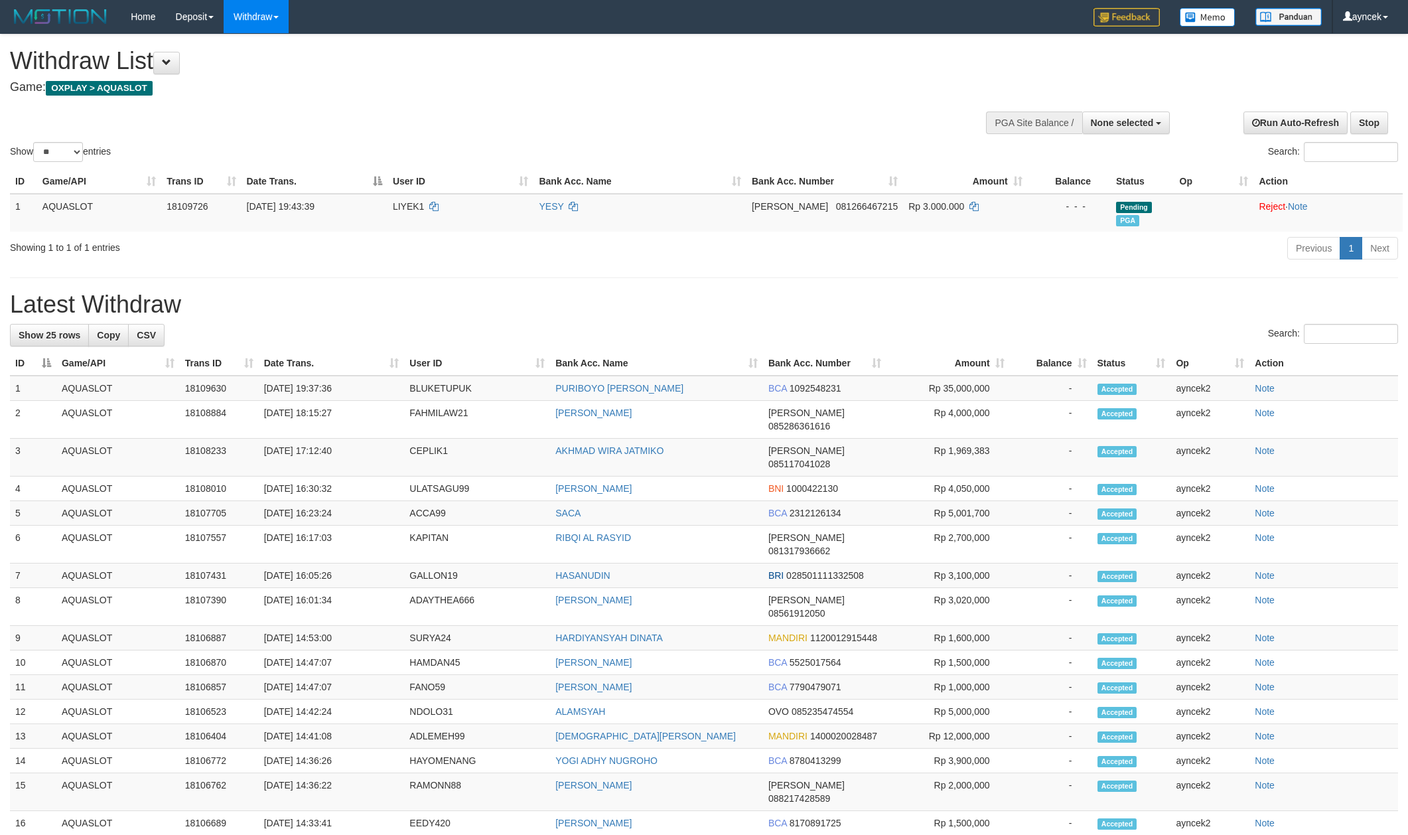 Image resolution: width=1408 pixels, height=835 pixels. What do you see at coordinates (948, 760) in the screenshot?
I see `td: Rp 3,900,000` at bounding box center [948, 760].